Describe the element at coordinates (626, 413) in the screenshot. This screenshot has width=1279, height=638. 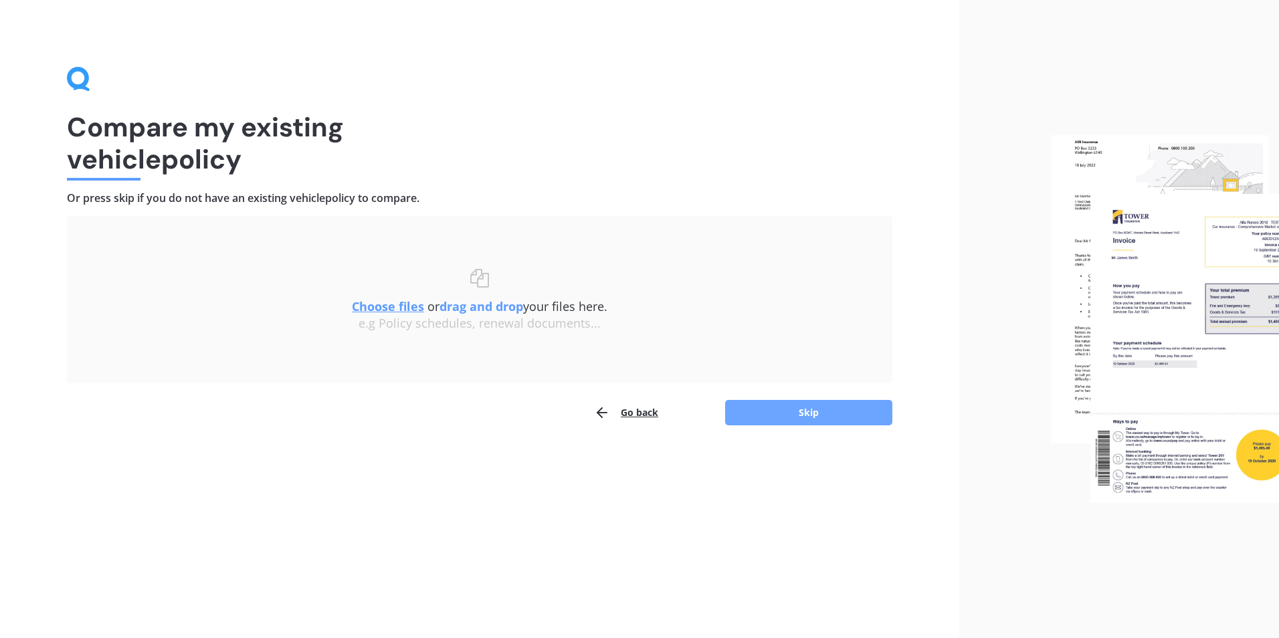
I see `button: Go back` at that location.